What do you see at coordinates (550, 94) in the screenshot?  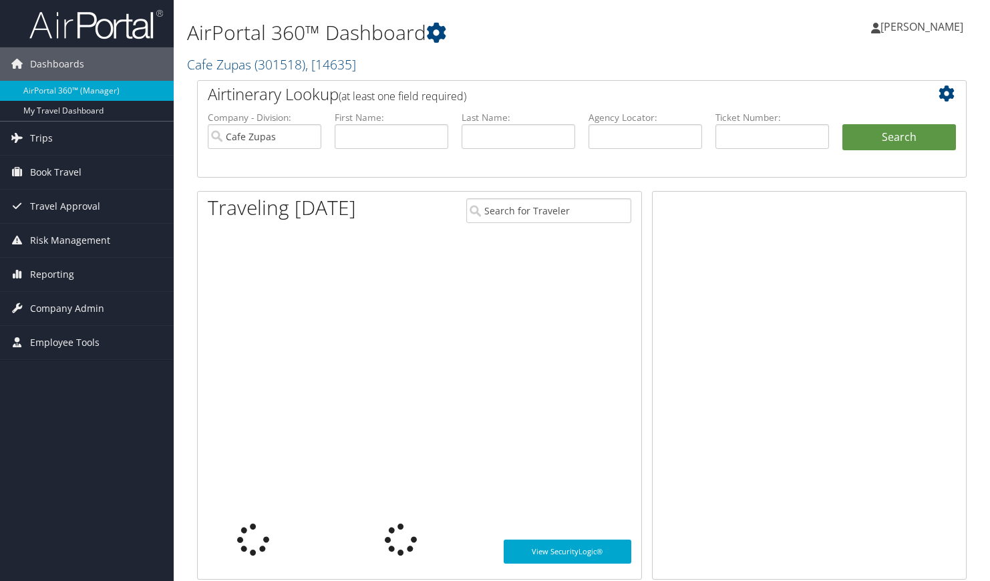 I see `h2: Airtinerary Lookup` at bounding box center [550, 94].